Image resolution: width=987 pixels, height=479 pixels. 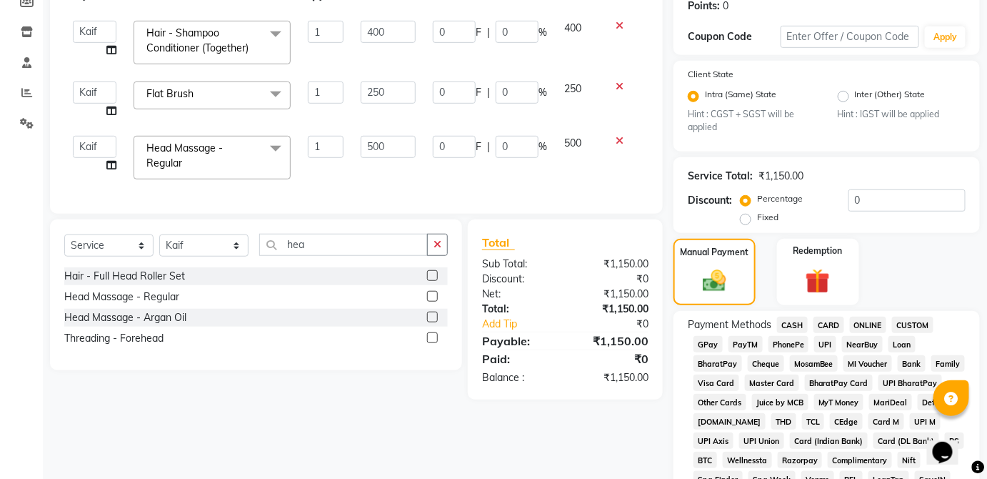 What do you see at coordinates (720, 176) in the screenshot?
I see `div: Service Total:` at bounding box center [720, 176].